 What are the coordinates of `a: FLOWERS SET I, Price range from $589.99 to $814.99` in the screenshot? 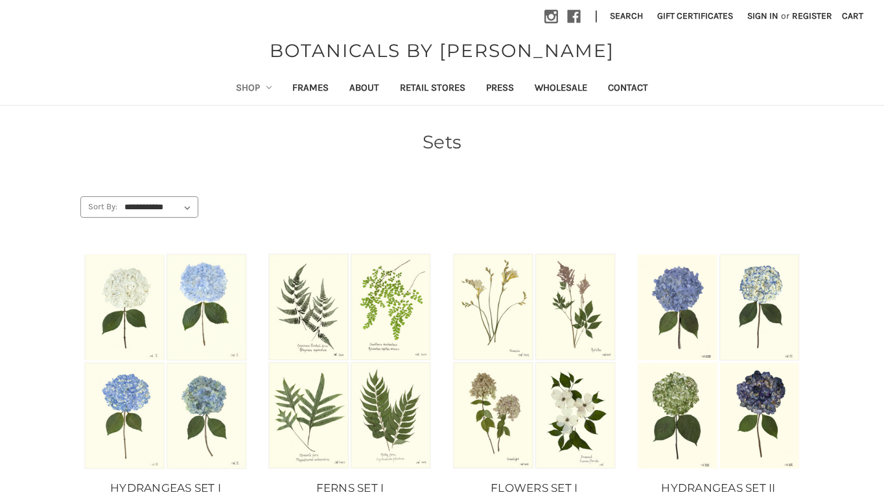 It's located at (534, 361).